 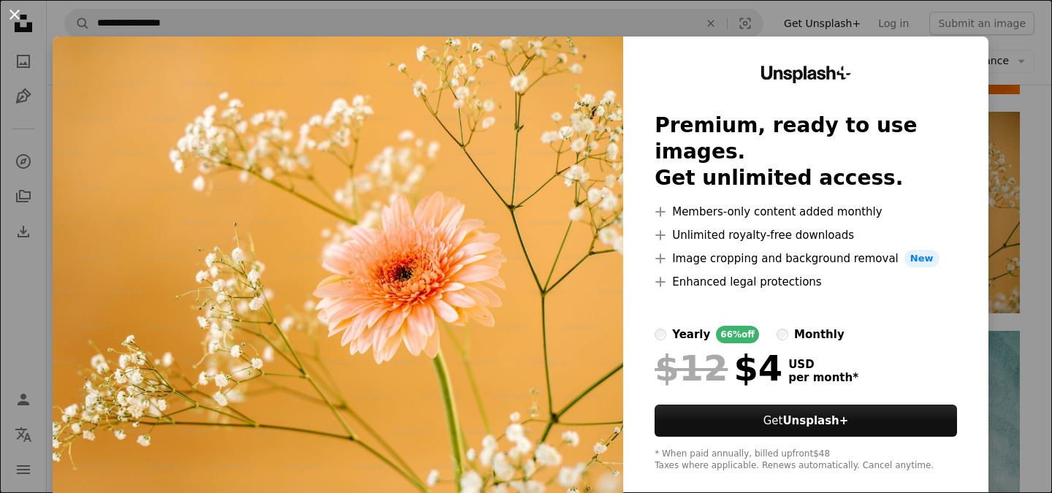 What do you see at coordinates (783, 335) in the screenshot?
I see `input: monthly` at bounding box center [783, 335].